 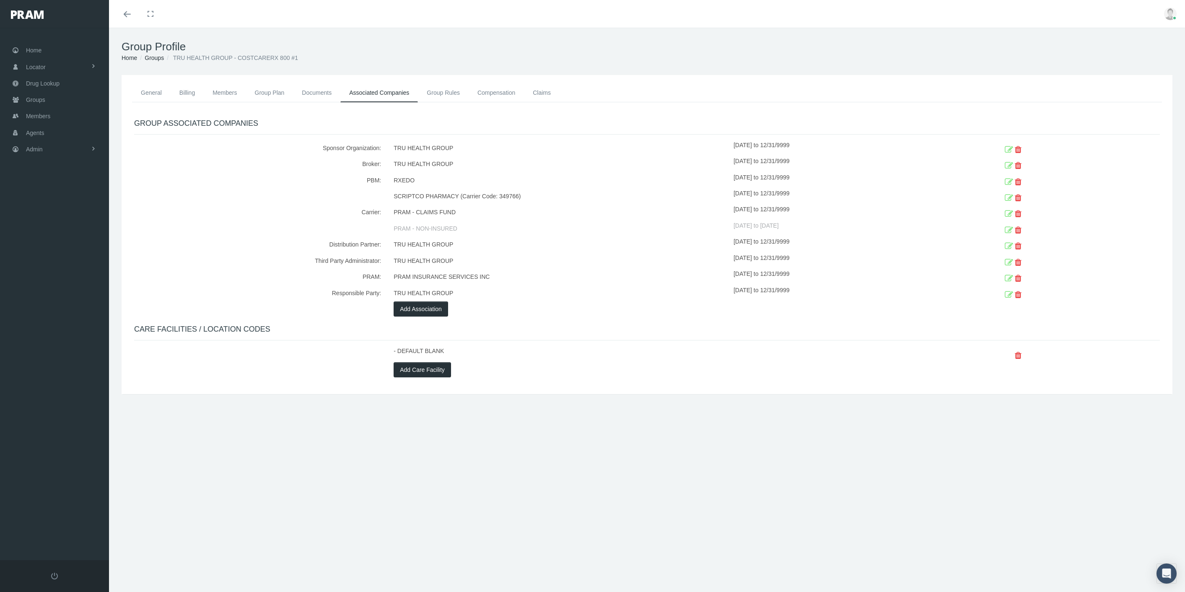 I want to click on span: TRU HEALTH GROUP - COSTCARERX 800 #1, so click(x=236, y=58).